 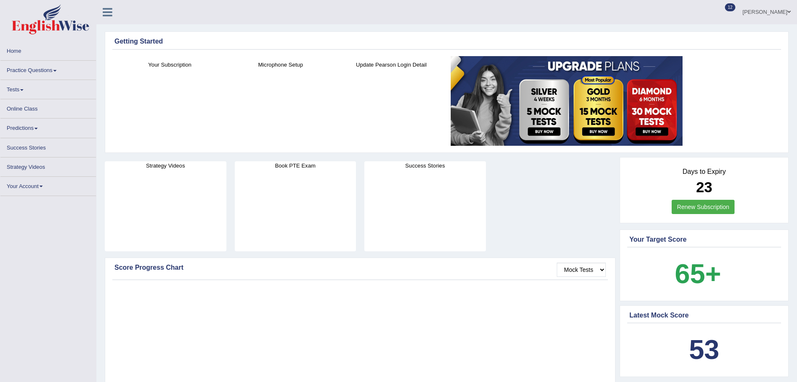 I want to click on div: Your Target Score, so click(x=704, y=240).